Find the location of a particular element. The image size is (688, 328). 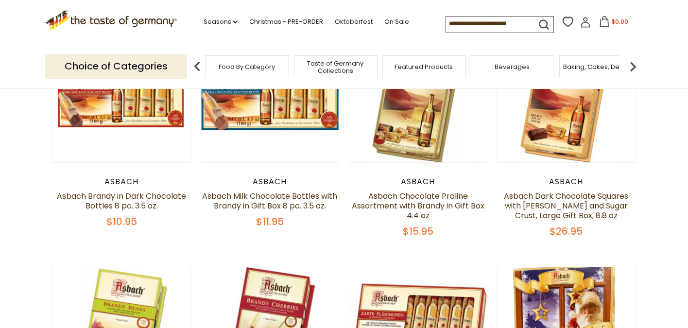

a: Baking, Cakes, Desserts is located at coordinates (601, 67).